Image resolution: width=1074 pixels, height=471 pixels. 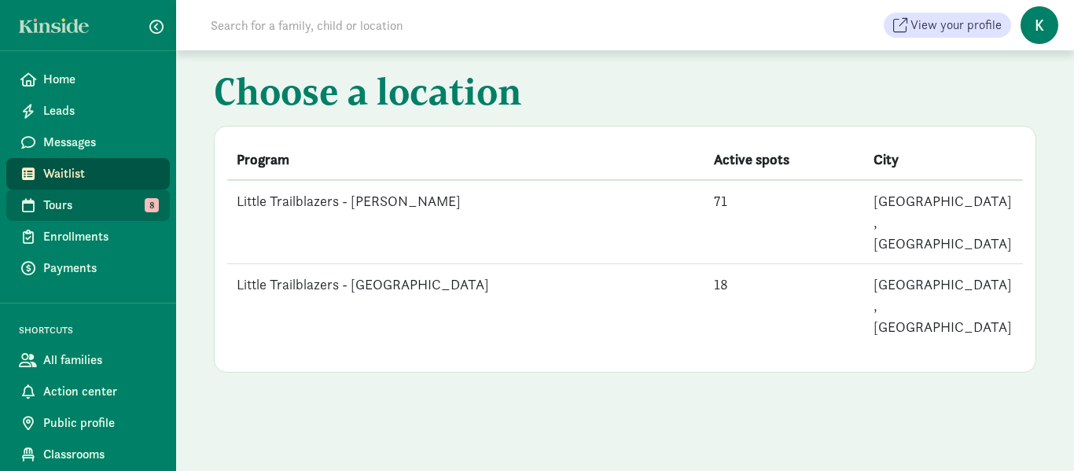 What do you see at coordinates (947, 25) in the screenshot?
I see `a: View your profile` at bounding box center [947, 25].